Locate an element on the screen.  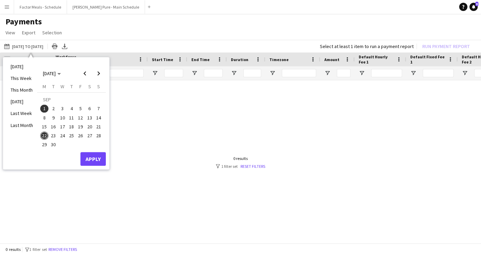
span: 27 is located at coordinates (90, 136).